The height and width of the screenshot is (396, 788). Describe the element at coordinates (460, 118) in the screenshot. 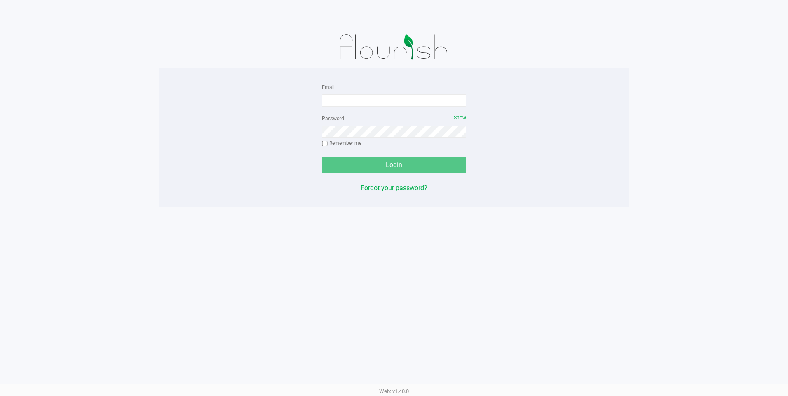

I see `span: Show` at that location.